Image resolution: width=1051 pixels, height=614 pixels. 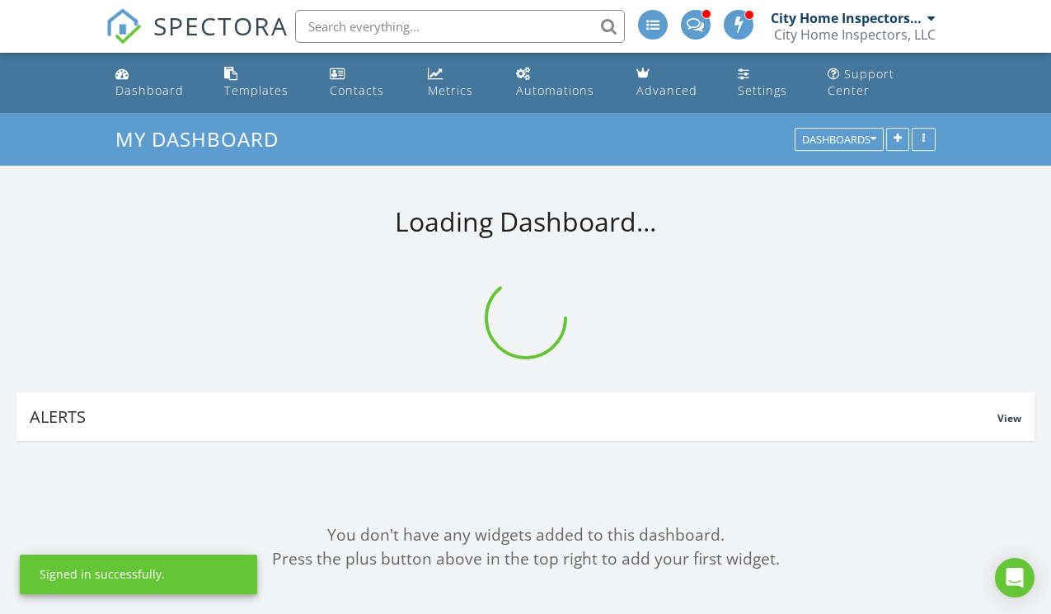 I want to click on a: Templates, so click(x=264, y=82).